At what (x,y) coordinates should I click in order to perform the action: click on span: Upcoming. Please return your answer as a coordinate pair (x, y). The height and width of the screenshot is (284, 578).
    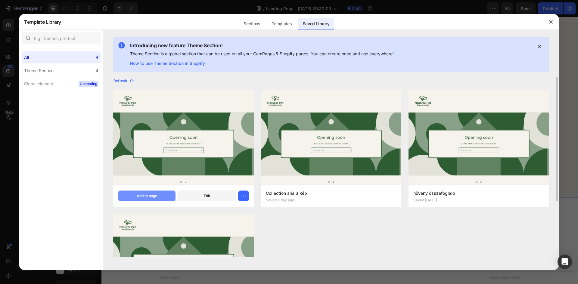
    Looking at the image, I should click on (88, 84).